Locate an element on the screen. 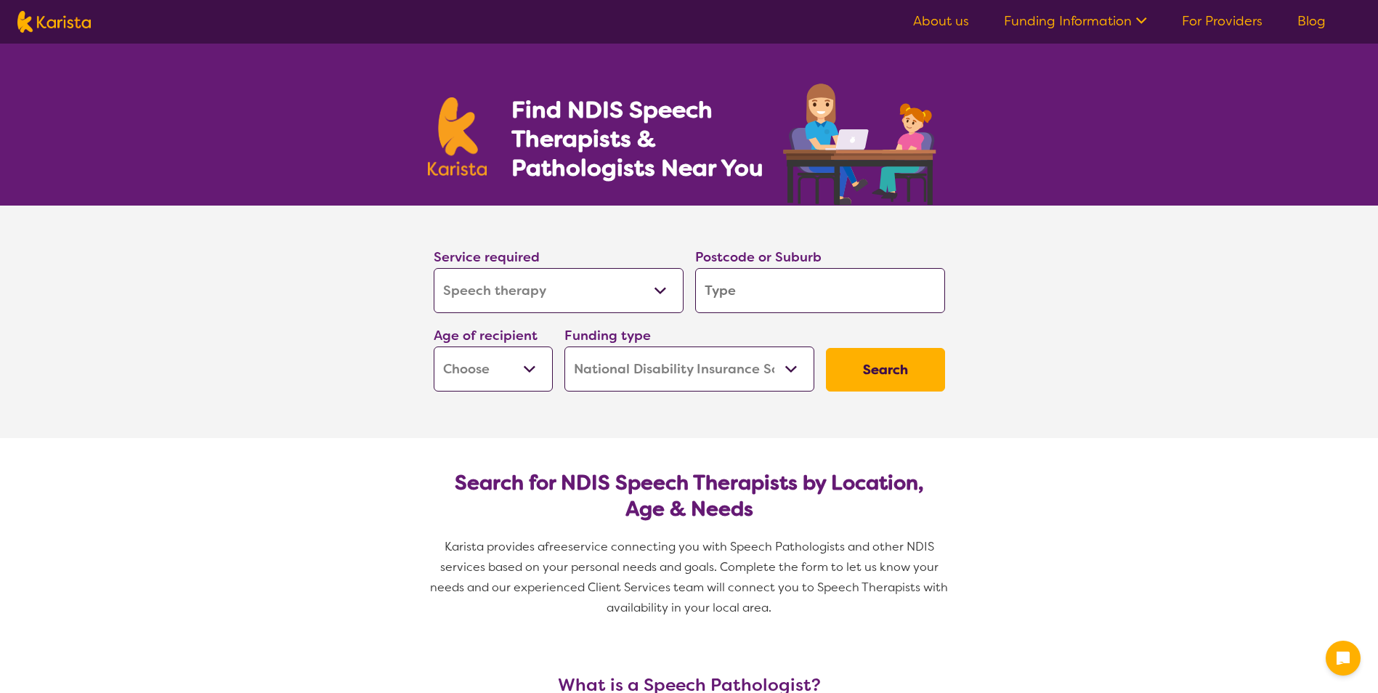  img: speech-therapy is located at coordinates (861, 142).